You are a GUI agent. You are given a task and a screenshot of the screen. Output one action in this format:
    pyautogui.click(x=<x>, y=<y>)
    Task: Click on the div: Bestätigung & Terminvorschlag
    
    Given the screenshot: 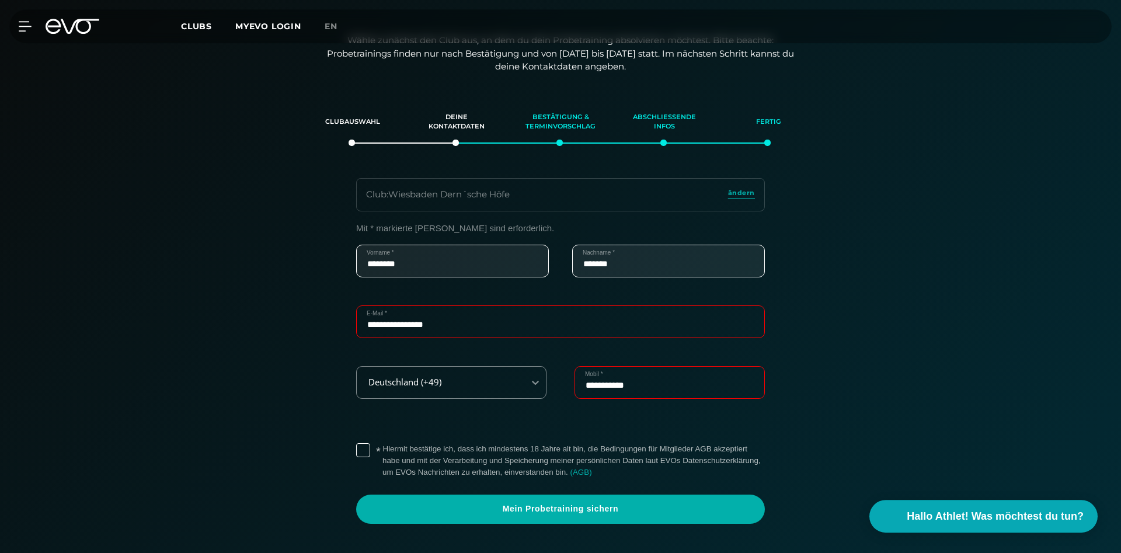 What is the action you would take?
    pyautogui.click(x=561, y=122)
    